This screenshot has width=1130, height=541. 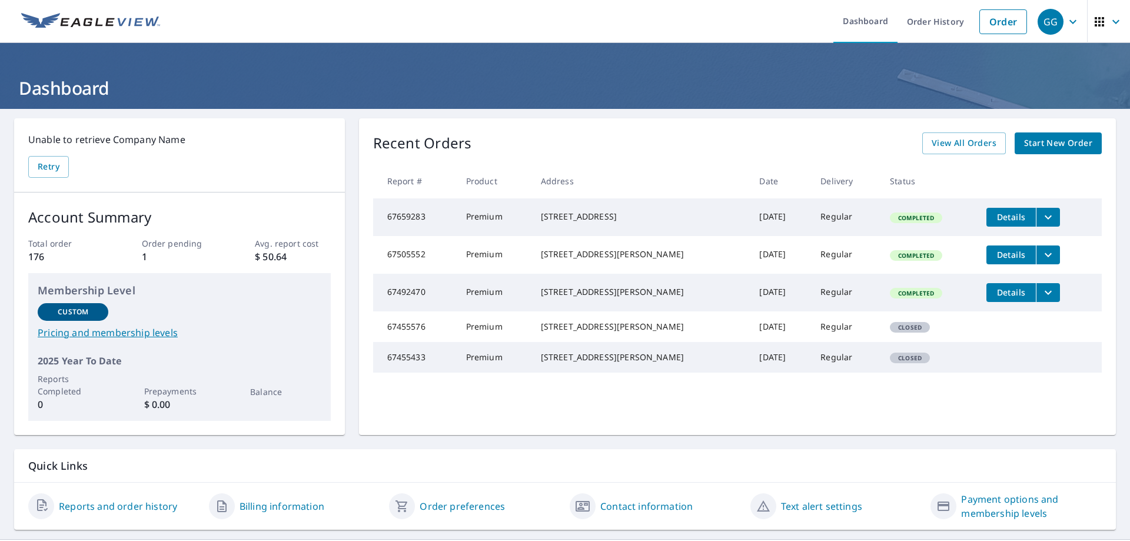 What do you see at coordinates (415, 255) in the screenshot?
I see `td: 67505552` at bounding box center [415, 255].